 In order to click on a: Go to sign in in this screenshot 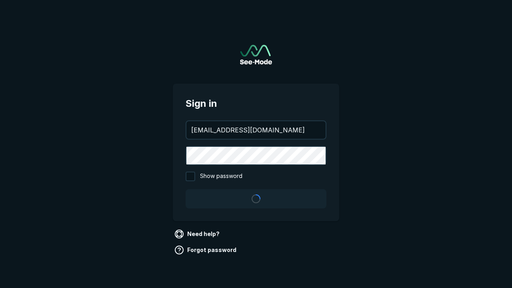, I will do `click(256, 54)`.